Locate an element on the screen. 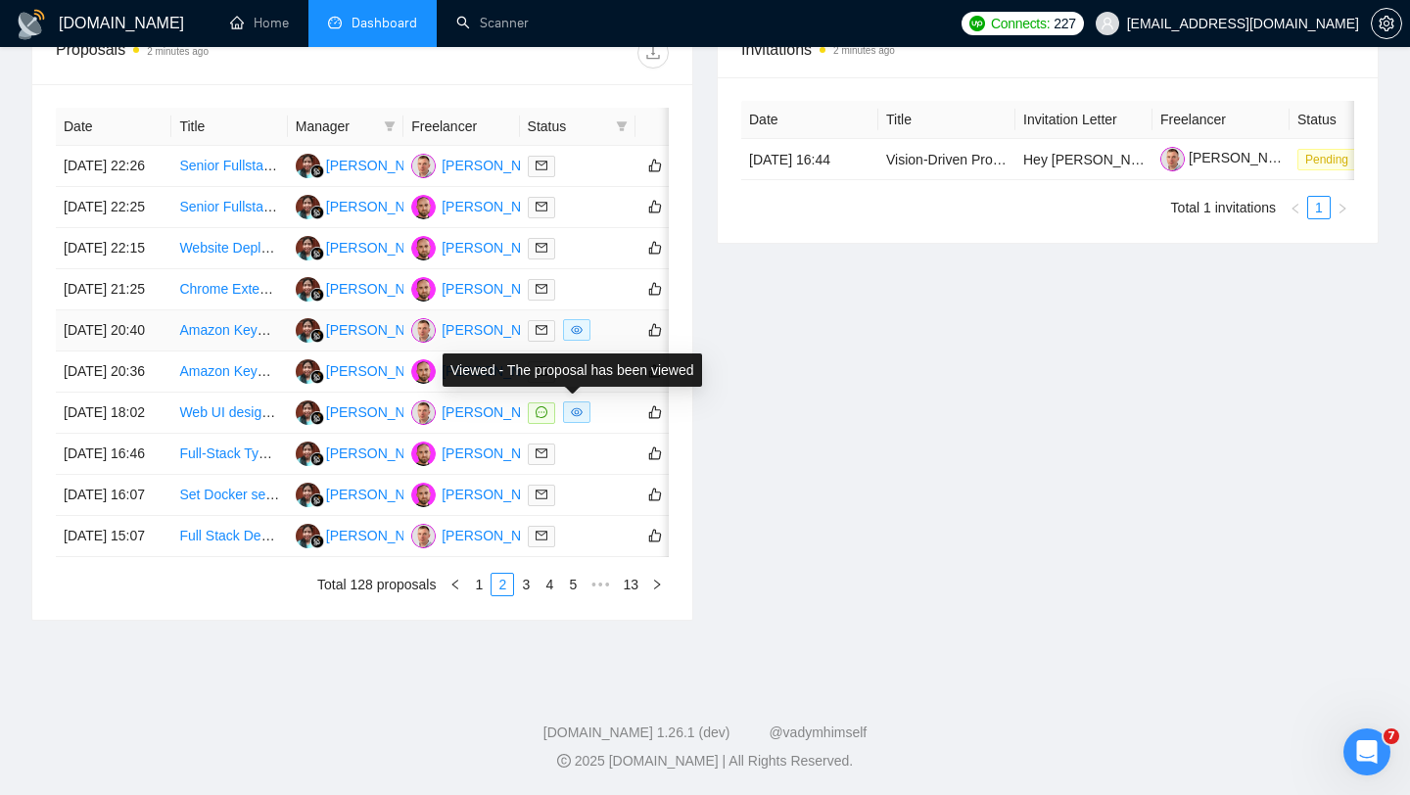  span: Connects: is located at coordinates (1020, 23).